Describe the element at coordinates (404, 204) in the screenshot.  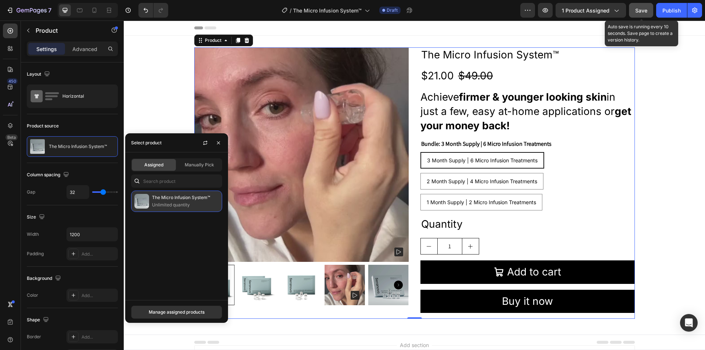
I see `div: Quantity` at that location.